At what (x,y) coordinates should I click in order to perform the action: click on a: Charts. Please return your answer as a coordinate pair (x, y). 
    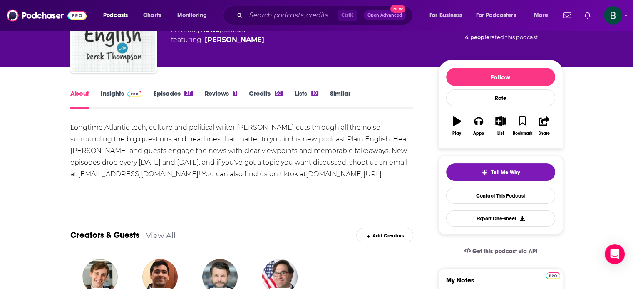
    Looking at the image, I should click on (152, 15).